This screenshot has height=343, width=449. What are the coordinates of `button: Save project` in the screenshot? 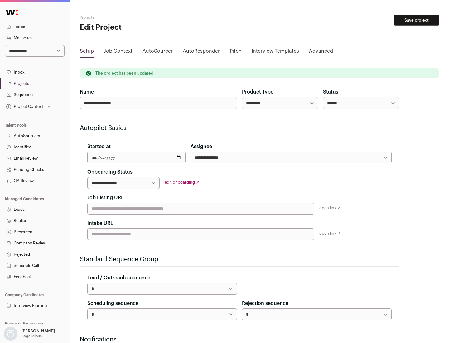 It's located at (416, 20).